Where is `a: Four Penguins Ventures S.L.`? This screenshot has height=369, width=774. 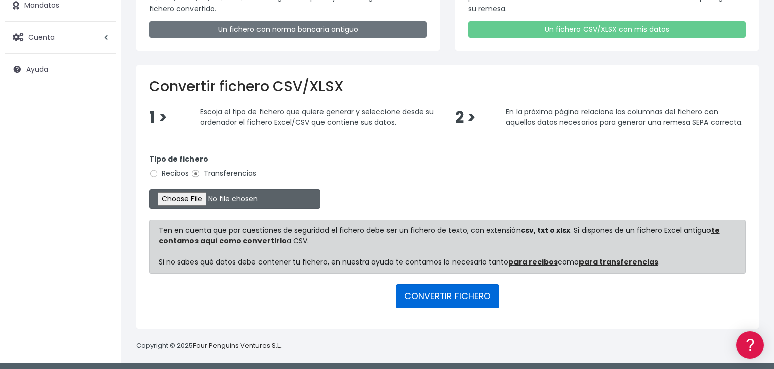 a: Four Penguins Ventures S.L. is located at coordinates (237, 345).